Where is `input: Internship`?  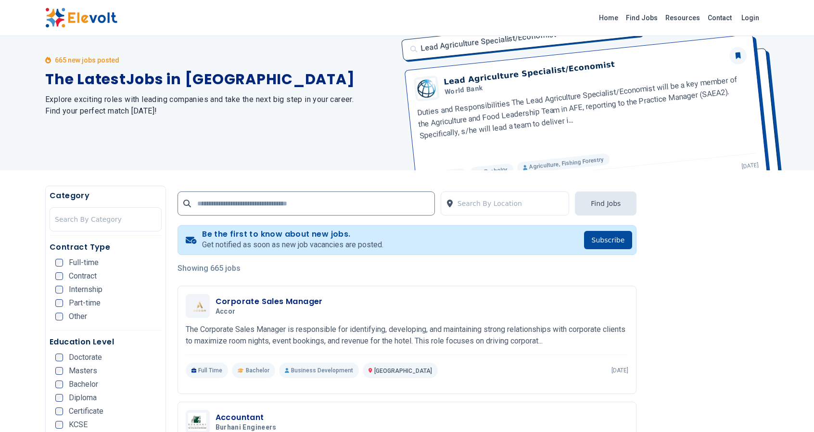 input: Internship is located at coordinates (59, 290).